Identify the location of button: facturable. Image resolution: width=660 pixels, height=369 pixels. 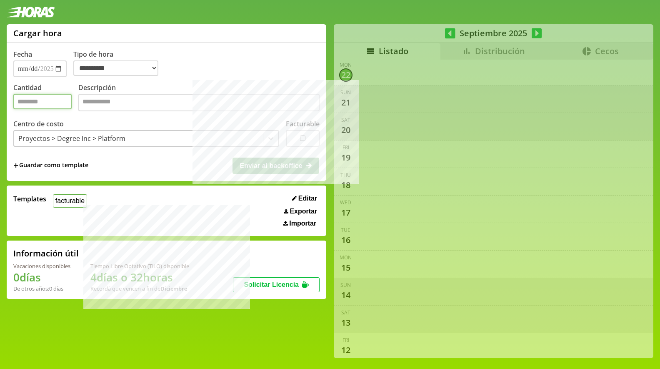
(70, 200).